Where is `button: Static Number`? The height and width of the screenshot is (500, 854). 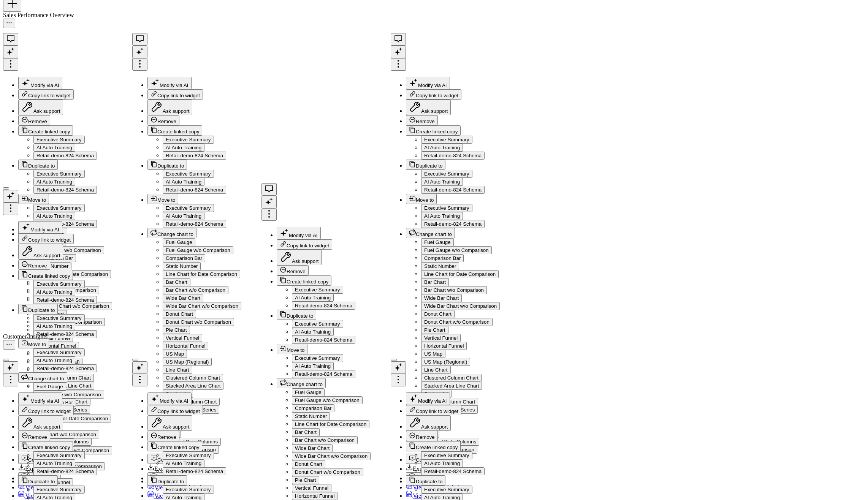 button: Static Number is located at coordinates (182, 266).